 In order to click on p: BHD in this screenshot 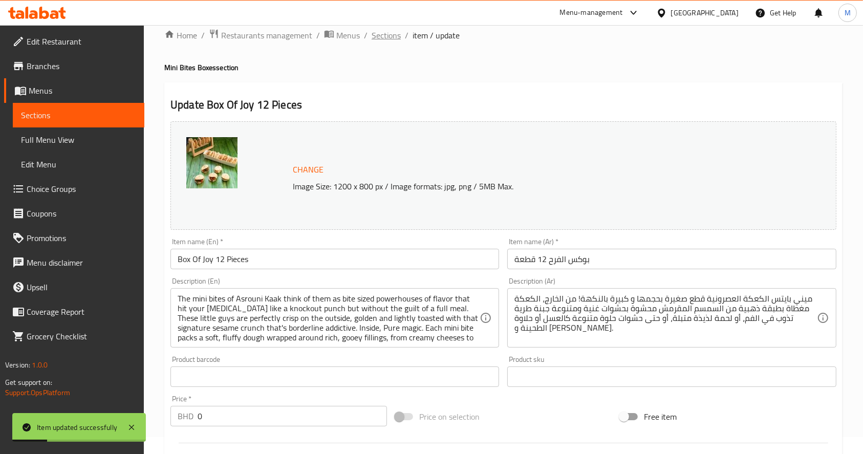, I will do `click(185, 416)`.